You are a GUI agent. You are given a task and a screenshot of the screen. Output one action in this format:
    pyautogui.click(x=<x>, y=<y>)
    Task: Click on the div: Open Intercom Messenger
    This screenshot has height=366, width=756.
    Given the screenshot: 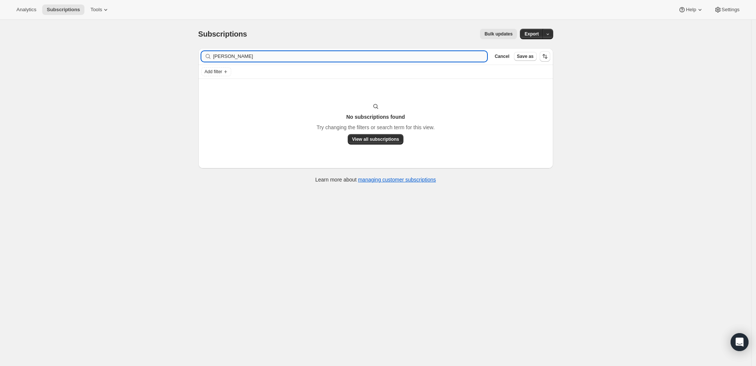 What is the action you would take?
    pyautogui.click(x=739, y=342)
    